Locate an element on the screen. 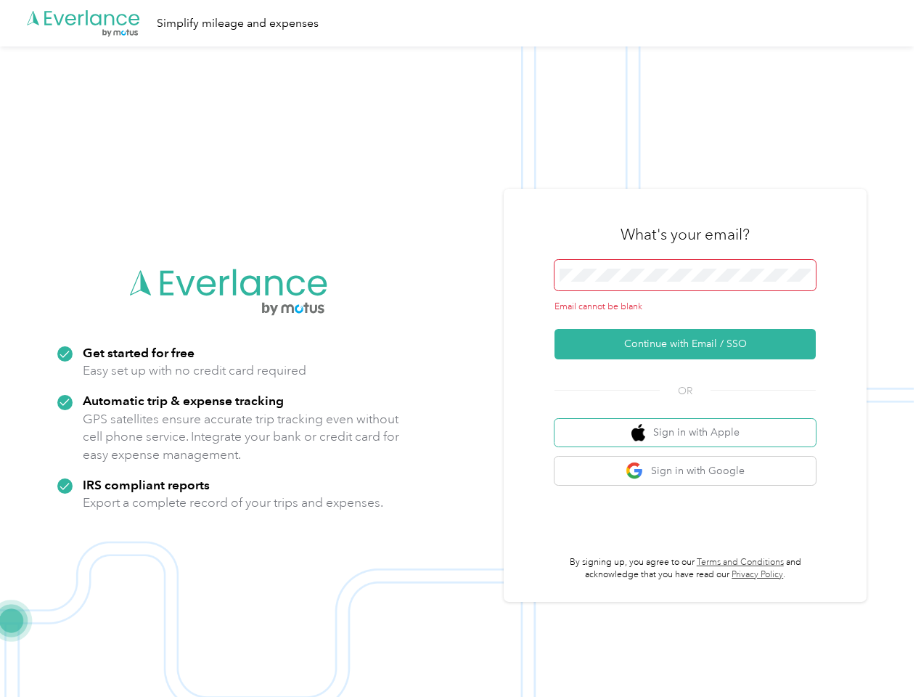 Image resolution: width=921 pixels, height=697 pixels. button: google logoSign in with Google is located at coordinates (685, 470).